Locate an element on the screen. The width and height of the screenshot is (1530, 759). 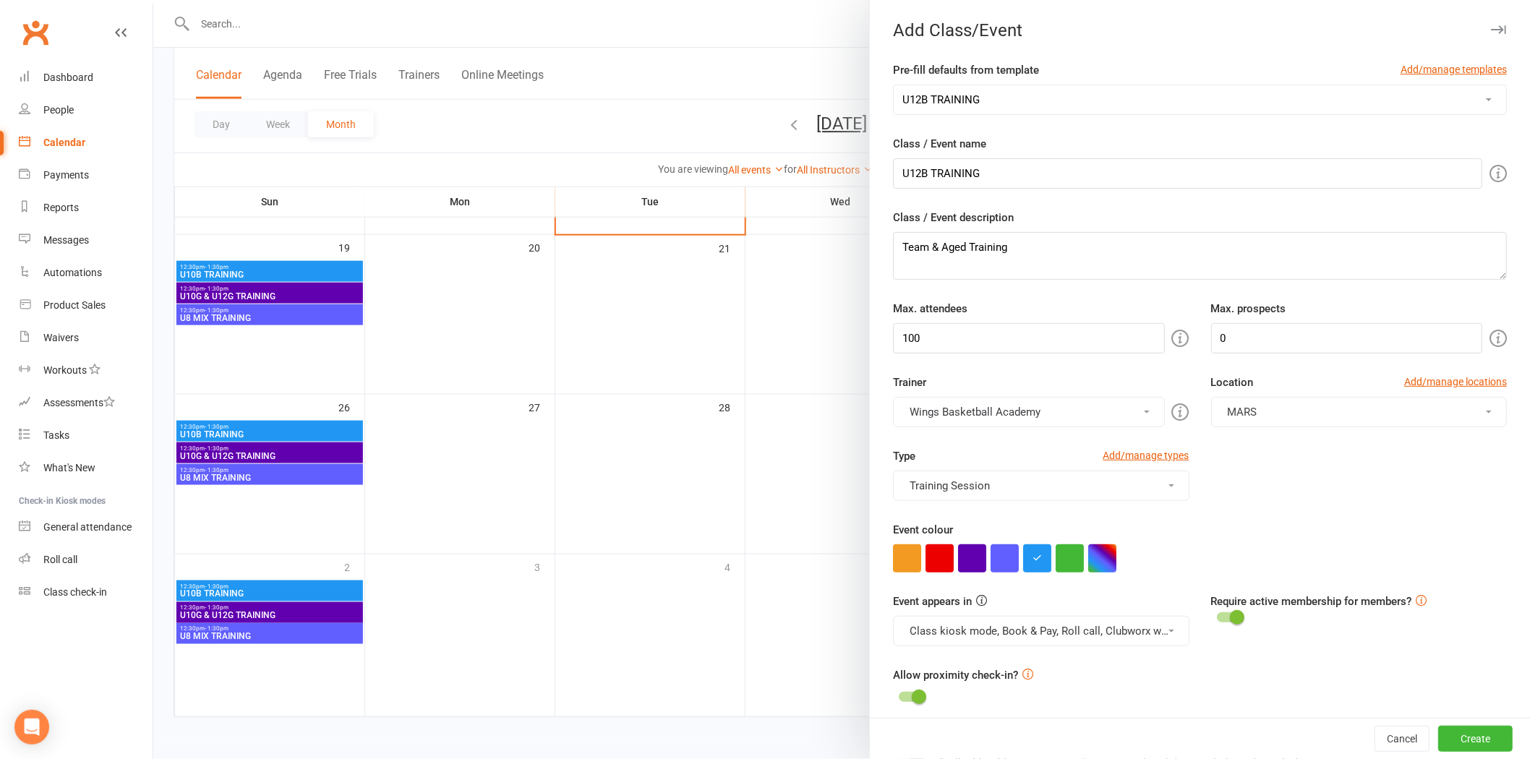
a: Calendar is located at coordinates (85, 142).